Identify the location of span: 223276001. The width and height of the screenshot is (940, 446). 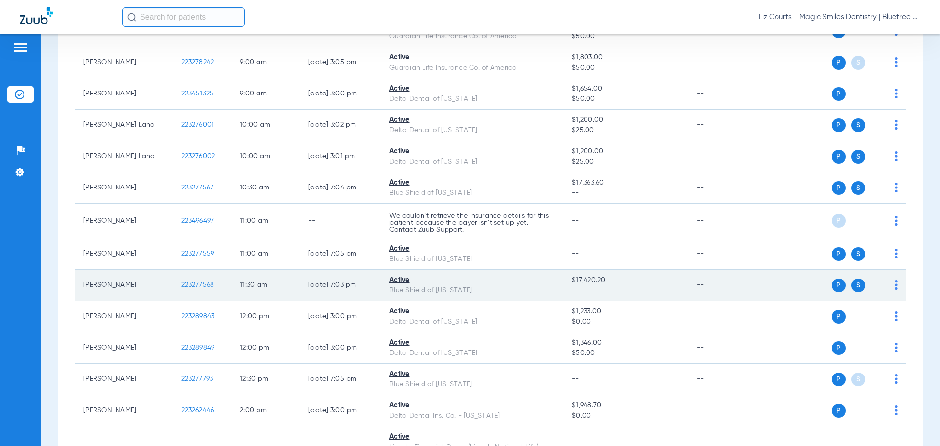
(197, 125).